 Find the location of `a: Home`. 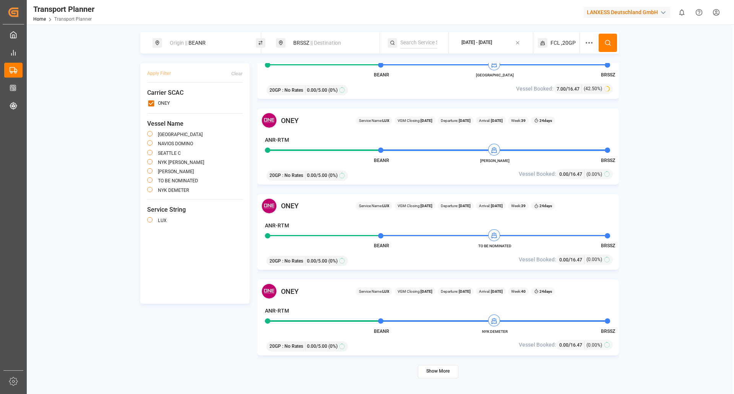

a: Home is located at coordinates (39, 19).